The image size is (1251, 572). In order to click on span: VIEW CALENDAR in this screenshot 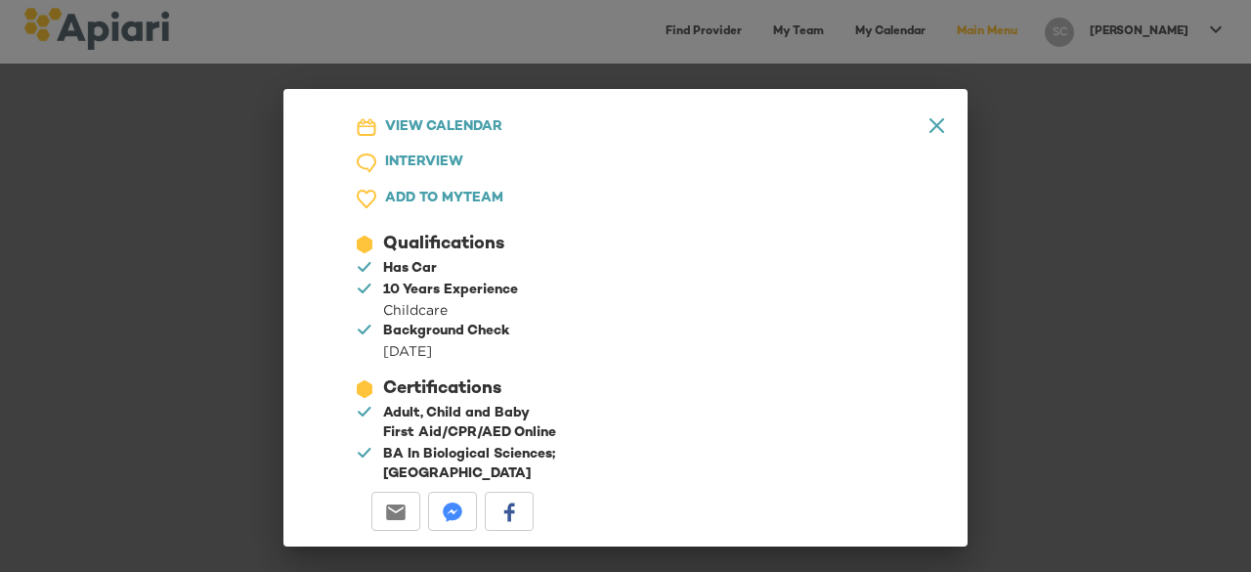, I will do `click(444, 127)`.